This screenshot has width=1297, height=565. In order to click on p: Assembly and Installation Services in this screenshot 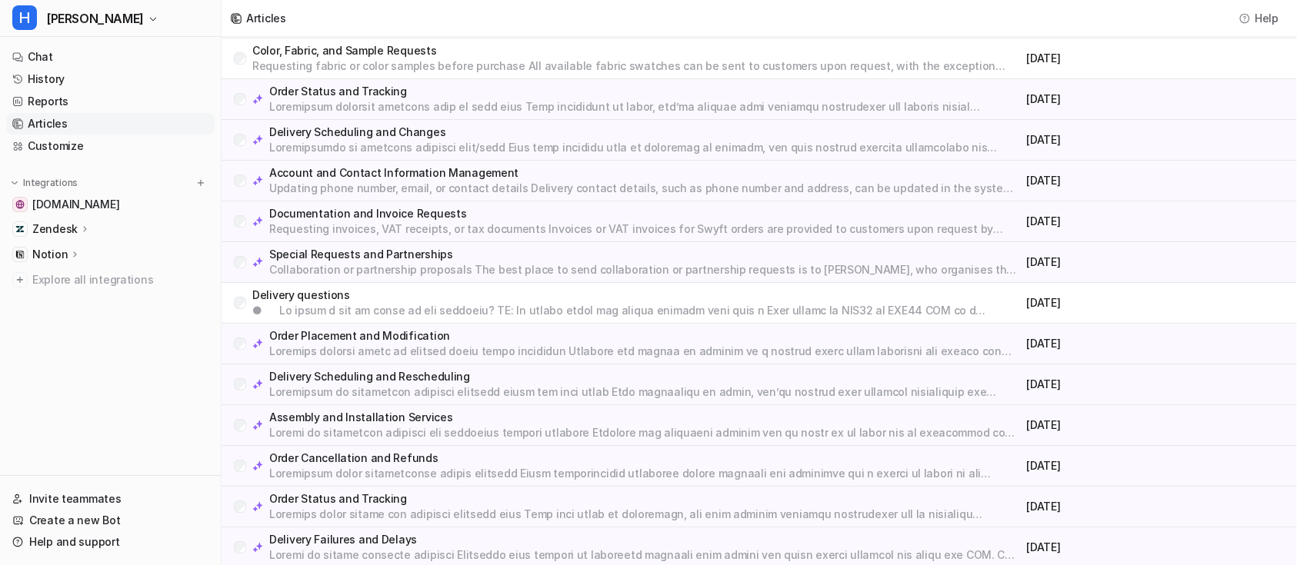, I will do `click(645, 418)`.